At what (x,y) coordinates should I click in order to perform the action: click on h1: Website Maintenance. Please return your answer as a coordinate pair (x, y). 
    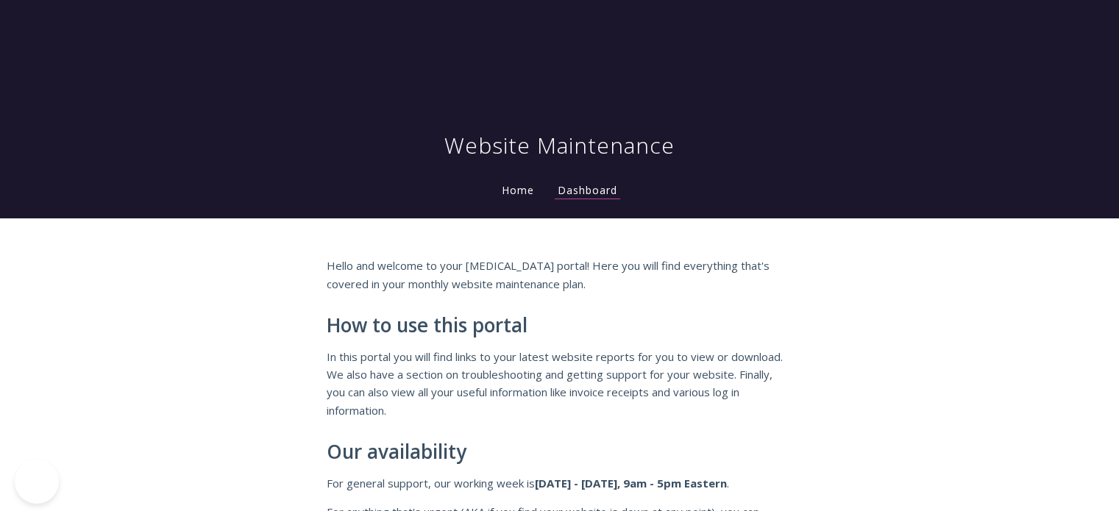
    Looking at the image, I should click on (559, 146).